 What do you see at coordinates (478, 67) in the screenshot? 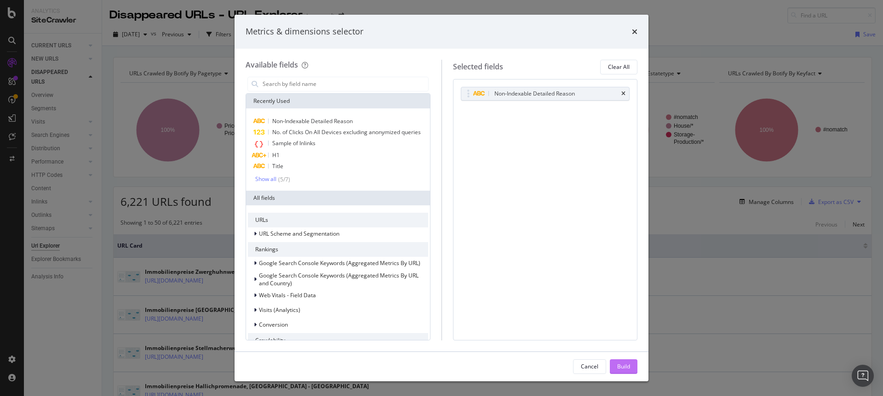
I see `div: Selected fields` at bounding box center [478, 67].